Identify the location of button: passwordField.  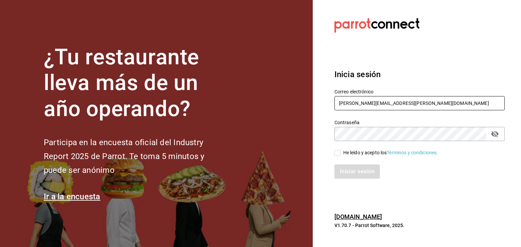
(495, 134).